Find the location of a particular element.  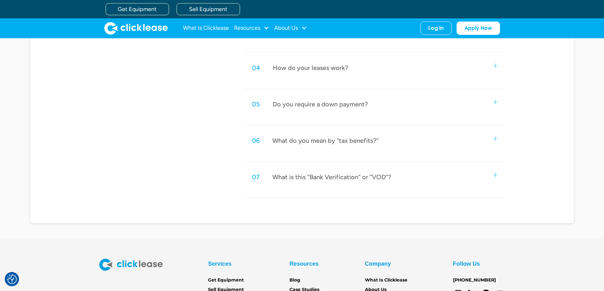

div: What do you mean by “tax benefits?” is located at coordinates (325, 141).